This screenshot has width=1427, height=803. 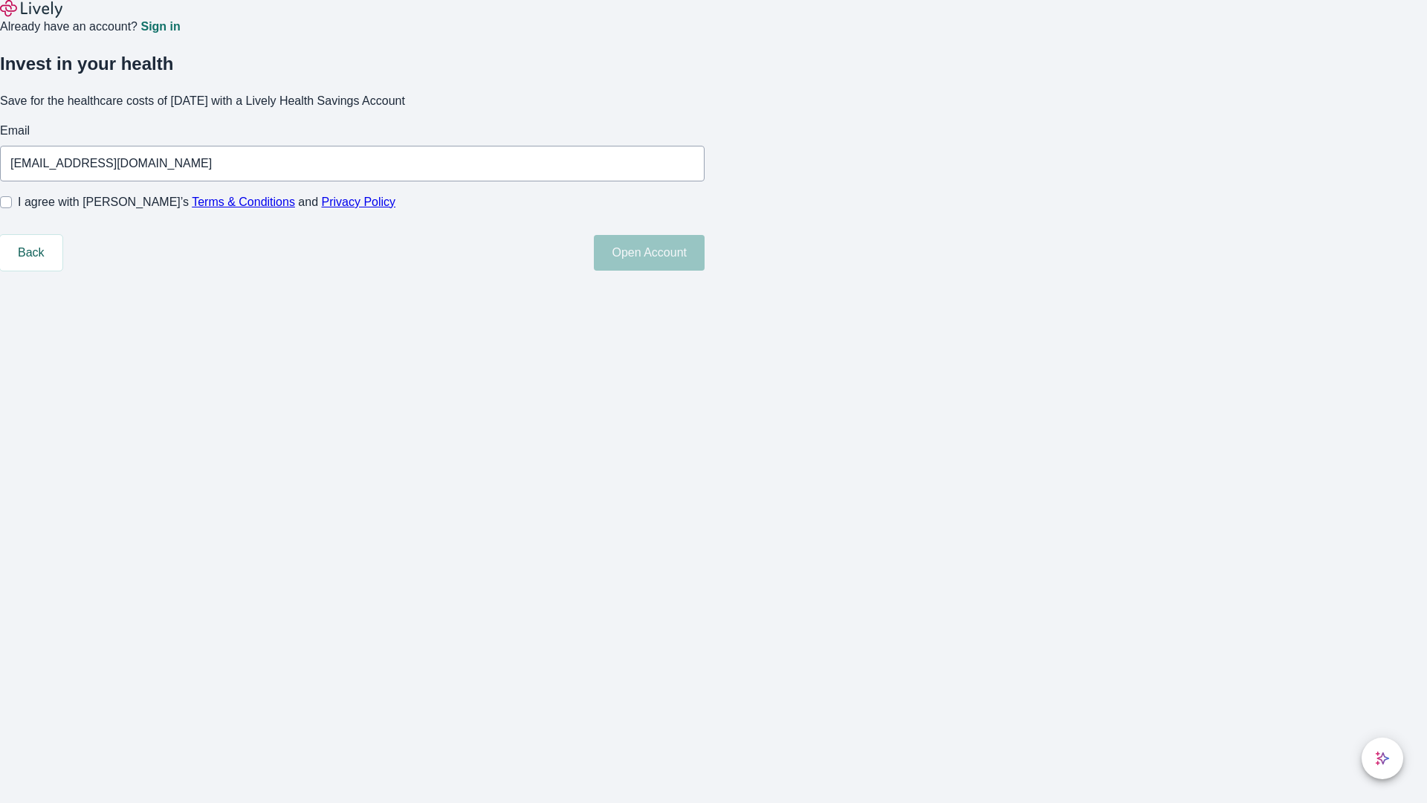 What do you see at coordinates (359, 201) in the screenshot?
I see `a: Privacy Policy` at bounding box center [359, 201].